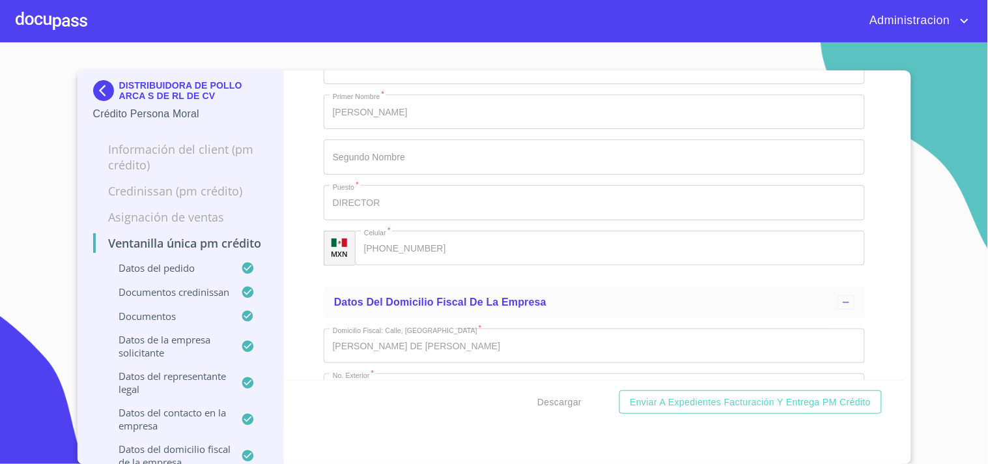 The width and height of the screenshot is (988, 464). What do you see at coordinates (167, 419) in the screenshot?
I see `p: Datos del contacto en la empresa` at bounding box center [167, 419].